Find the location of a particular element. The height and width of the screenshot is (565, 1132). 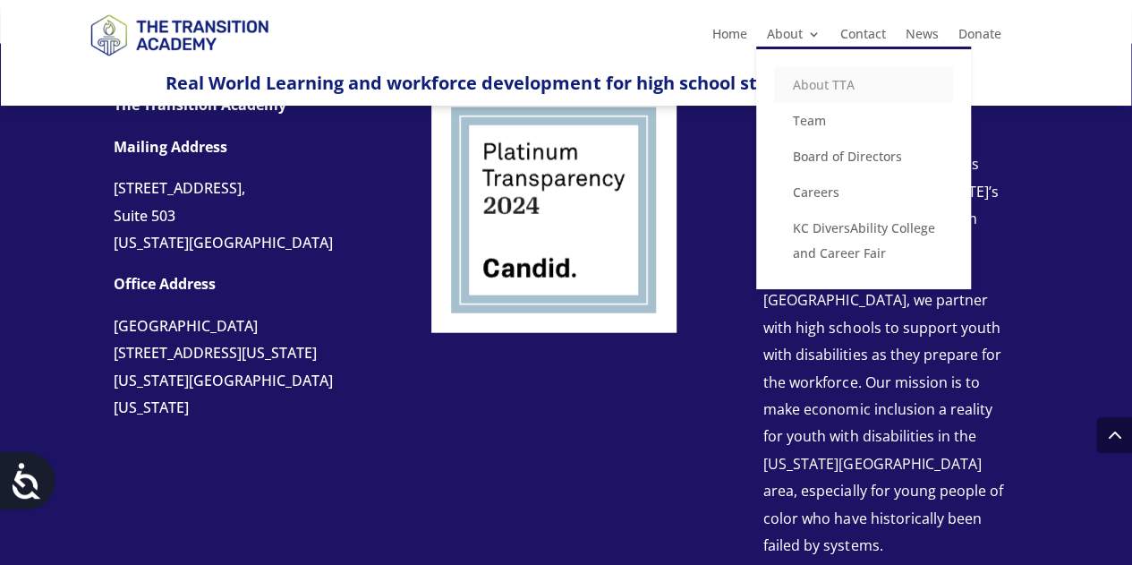

a: Donate is located at coordinates (979, 38).